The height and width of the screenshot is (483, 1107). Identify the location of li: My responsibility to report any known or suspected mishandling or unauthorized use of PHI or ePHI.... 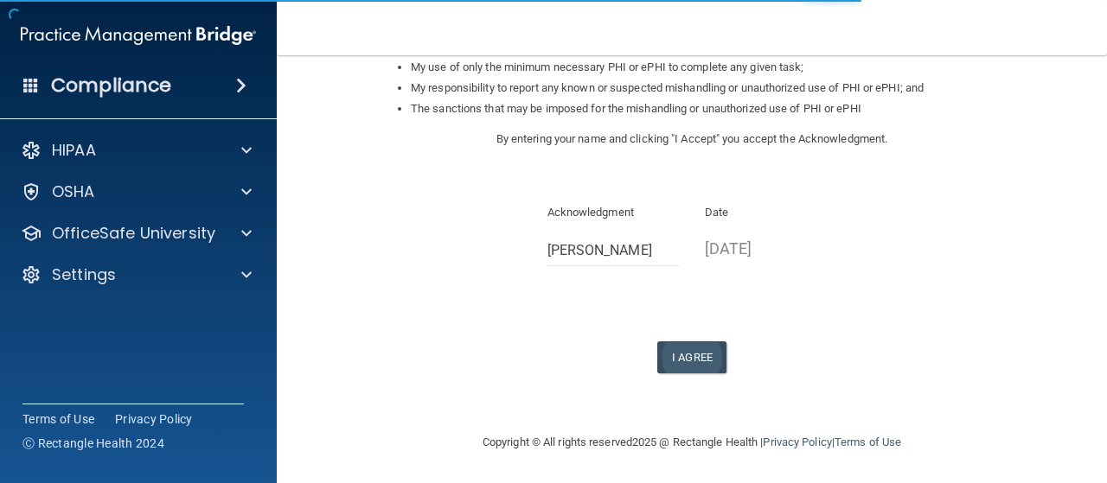
(709, 88).